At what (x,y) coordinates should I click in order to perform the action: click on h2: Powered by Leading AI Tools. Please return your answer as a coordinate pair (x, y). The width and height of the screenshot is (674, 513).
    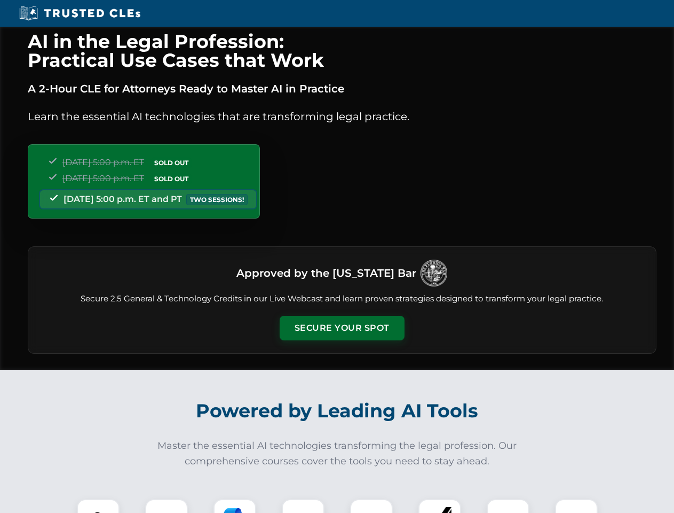
    Looking at the image, I should click on (337, 411).